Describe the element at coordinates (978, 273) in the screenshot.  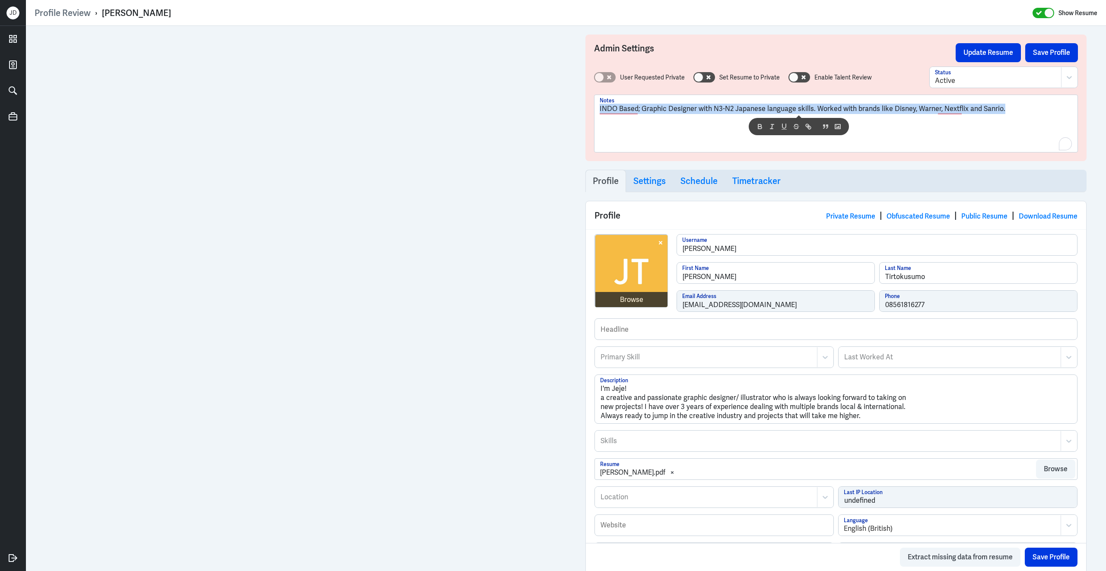
I see `input: Last Name` at that location.